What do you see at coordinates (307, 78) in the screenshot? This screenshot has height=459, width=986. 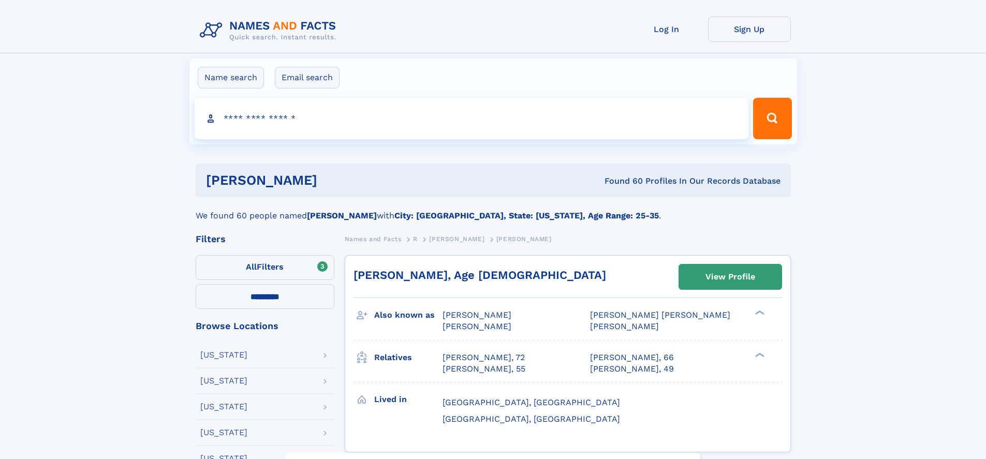 I see `label: Email search` at bounding box center [307, 78].